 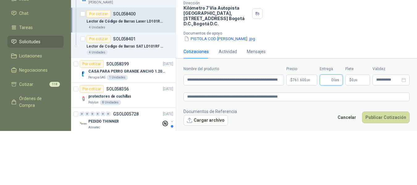 What do you see at coordinates (358, 80) in the screenshot?
I see `p: $ 0,00` at bounding box center [358, 80].